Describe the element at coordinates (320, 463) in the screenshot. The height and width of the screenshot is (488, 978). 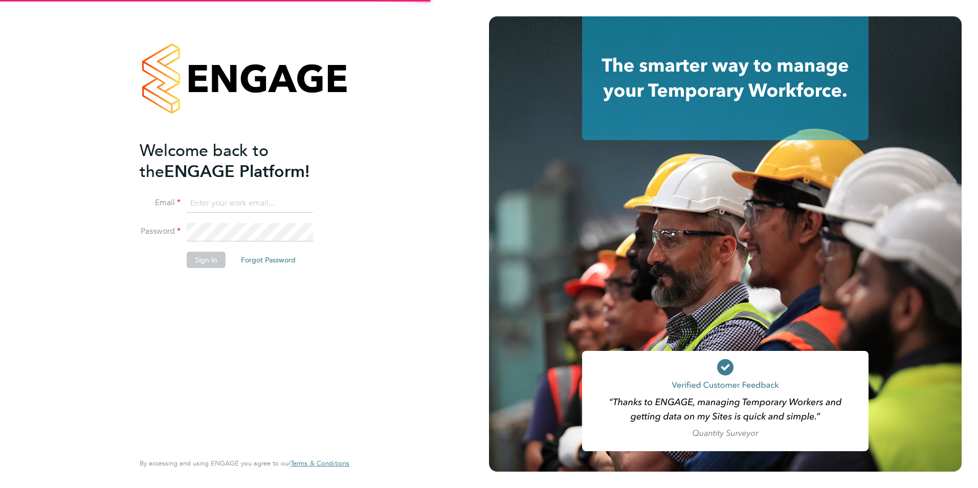
I see `a: Terms & Conditions` at that location.